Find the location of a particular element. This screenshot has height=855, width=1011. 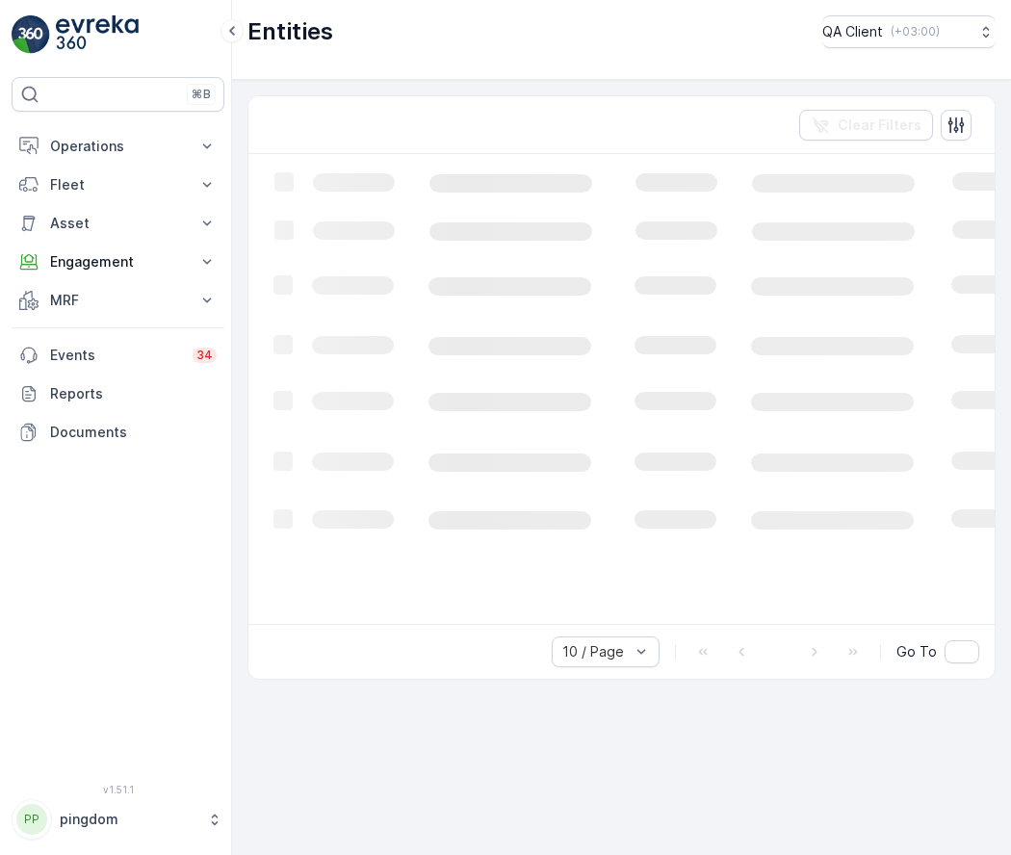

p: Operations is located at coordinates (117, 146).